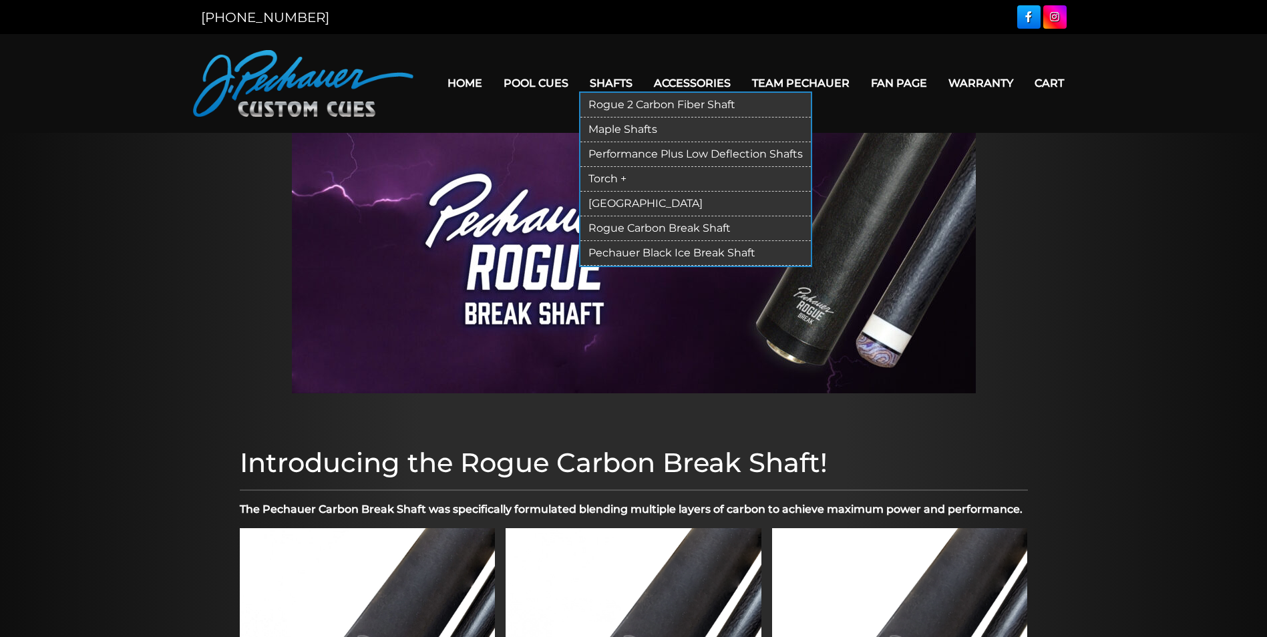 Image resolution: width=1267 pixels, height=637 pixels. Describe the element at coordinates (696, 253) in the screenshot. I see `a: Pechauer Black Ice Break Shaft` at that location.